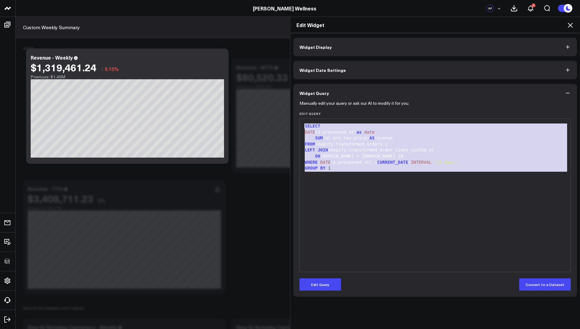 The image size is (580, 329). Describe the element at coordinates (435, 132) in the screenshot. I see `div: (o.processed_at) ,` at that location.